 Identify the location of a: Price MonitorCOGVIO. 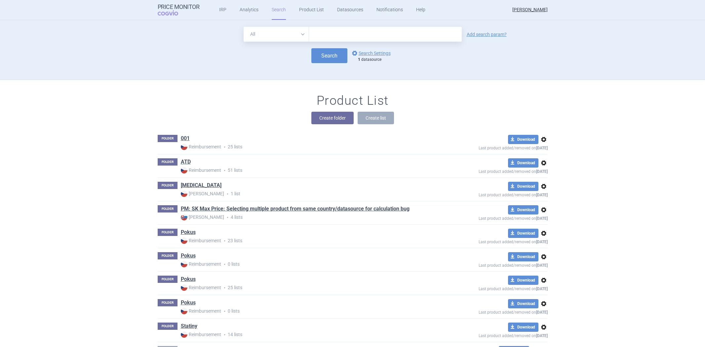
(179, 10).